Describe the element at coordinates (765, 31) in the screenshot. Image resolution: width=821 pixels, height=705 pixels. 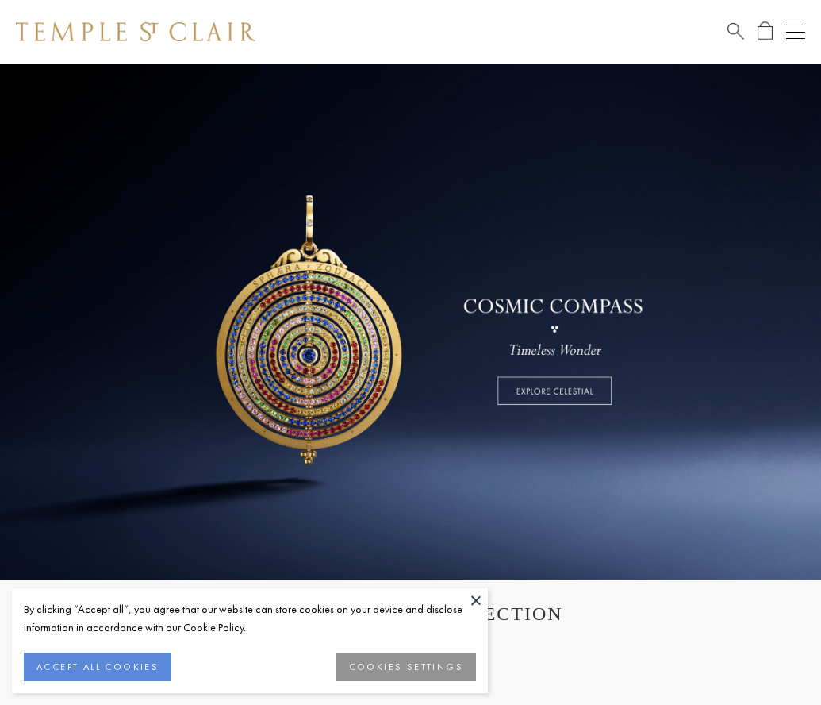
I see `a: Open Shopping Bag` at that location.